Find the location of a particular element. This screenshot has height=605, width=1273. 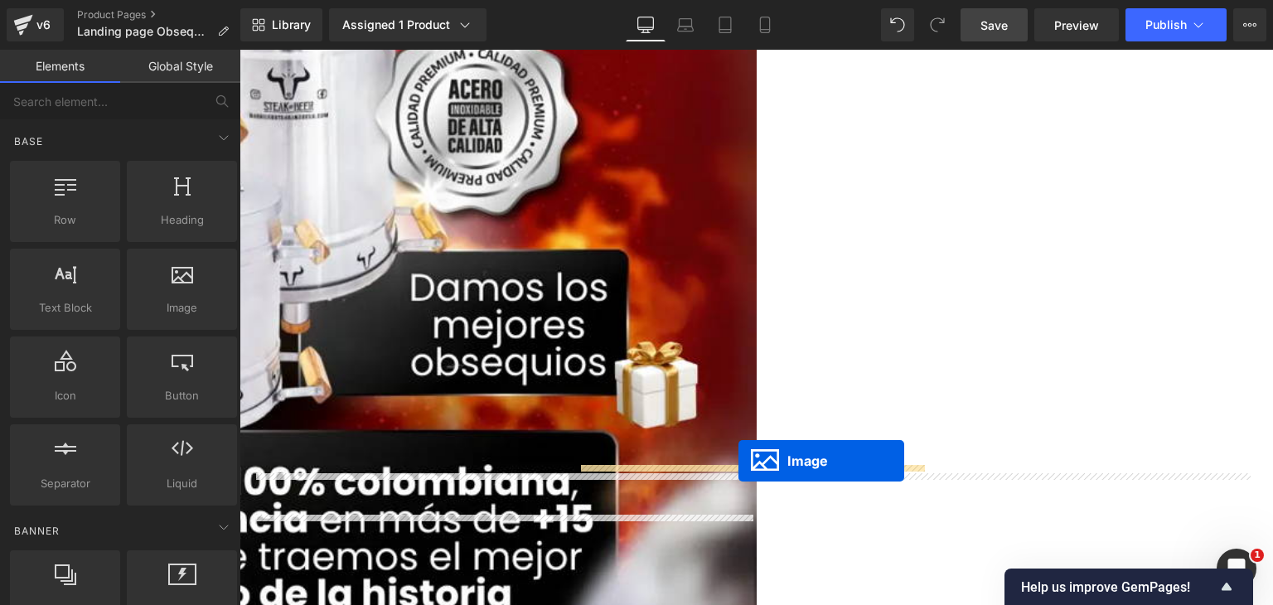

button: Publish is located at coordinates (1176, 25).